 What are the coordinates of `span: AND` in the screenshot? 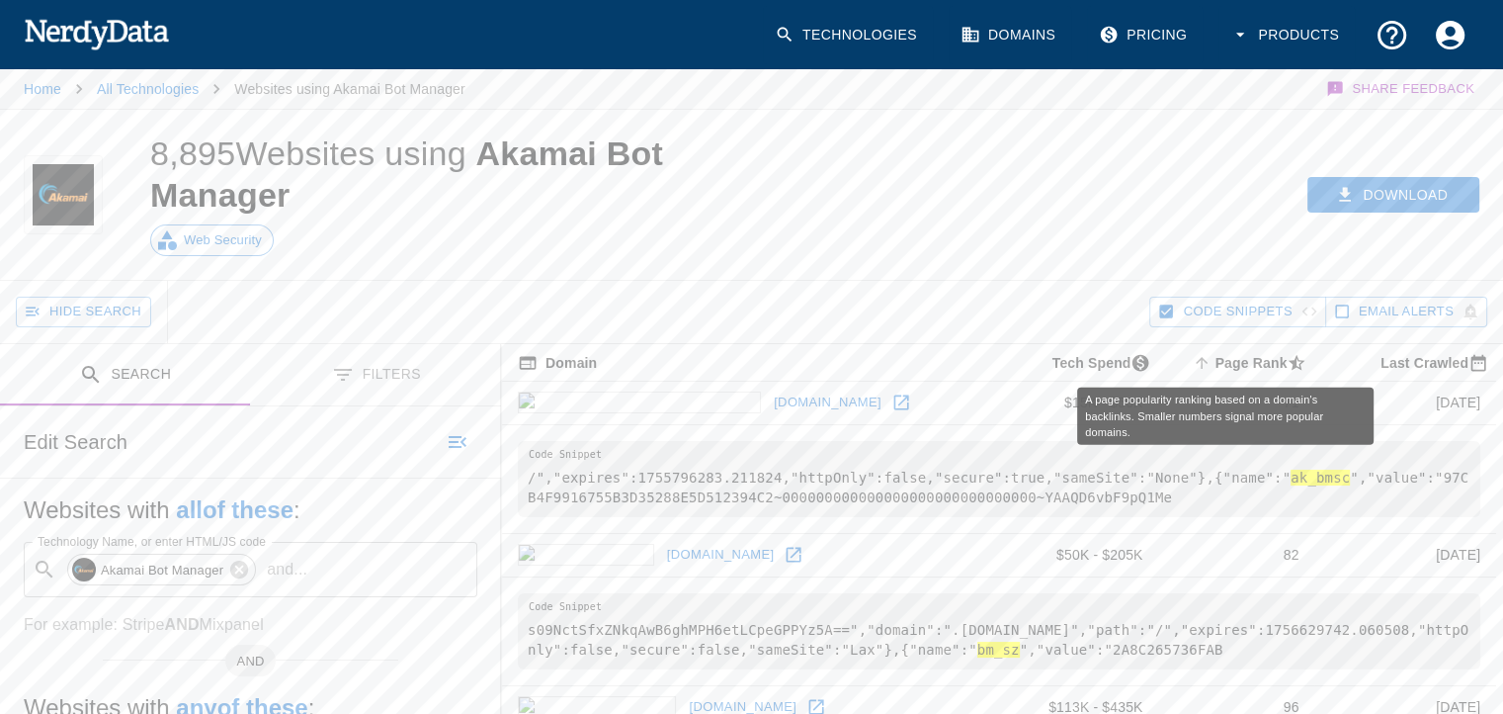 It's located at (251, 661).